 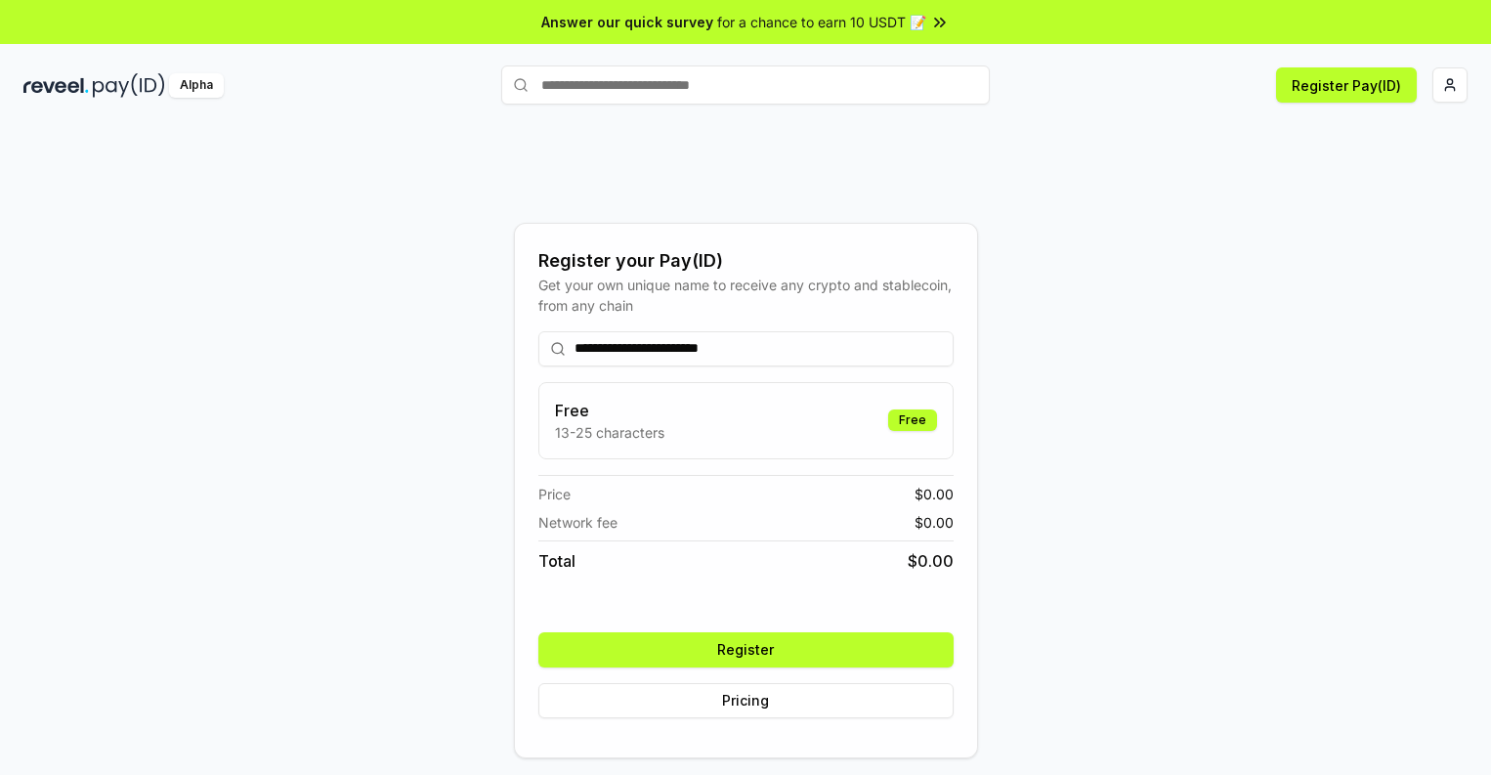 I want to click on p: 13-25 characters, so click(x=610, y=432).